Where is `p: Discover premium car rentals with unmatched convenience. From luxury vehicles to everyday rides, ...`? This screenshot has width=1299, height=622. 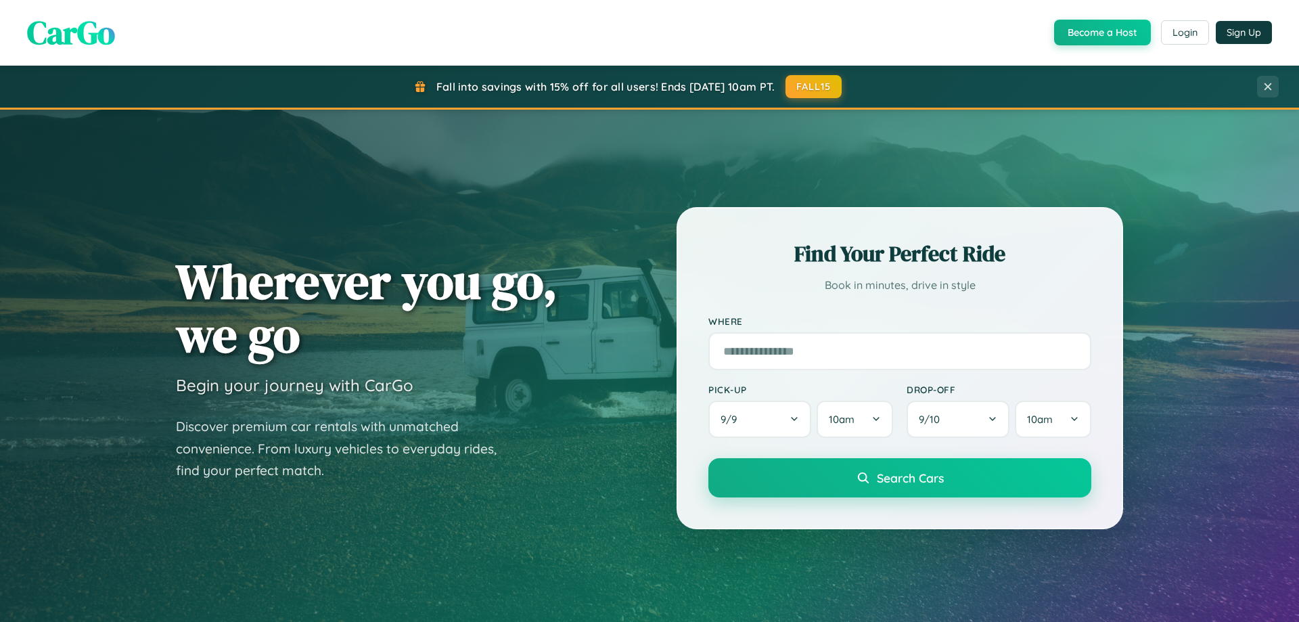
p: Discover premium car rentals with unmatched convenience. From luxury vehicles to everyday rides, ... is located at coordinates (345, 449).